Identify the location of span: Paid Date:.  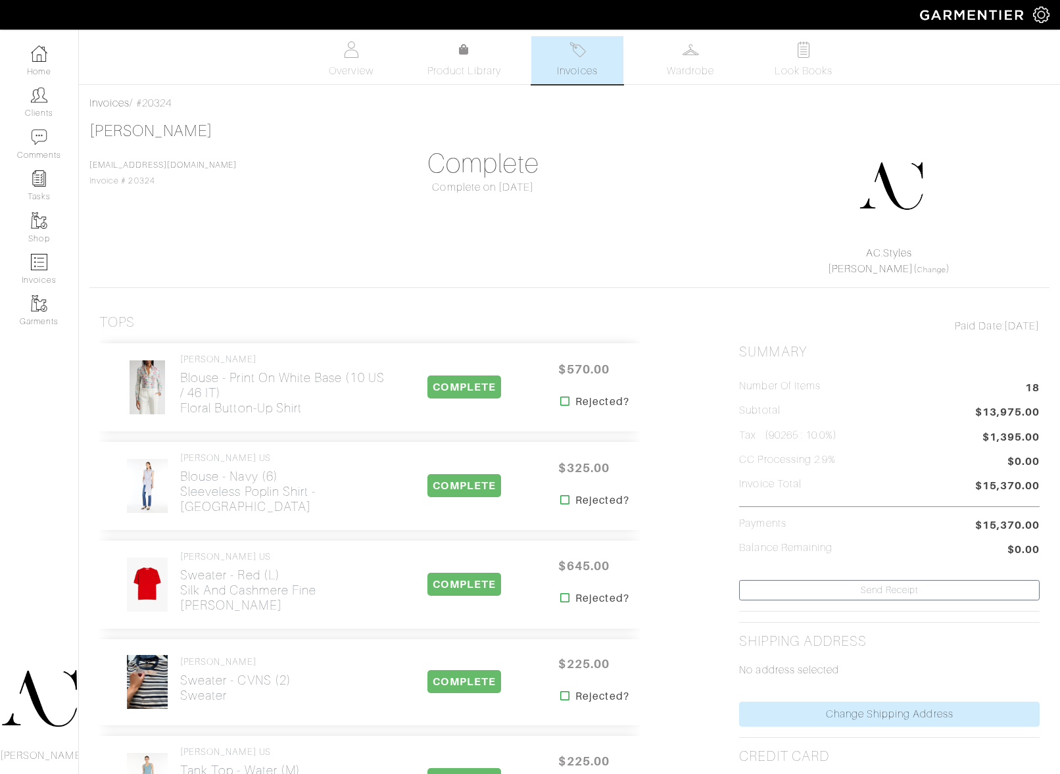
(979, 326).